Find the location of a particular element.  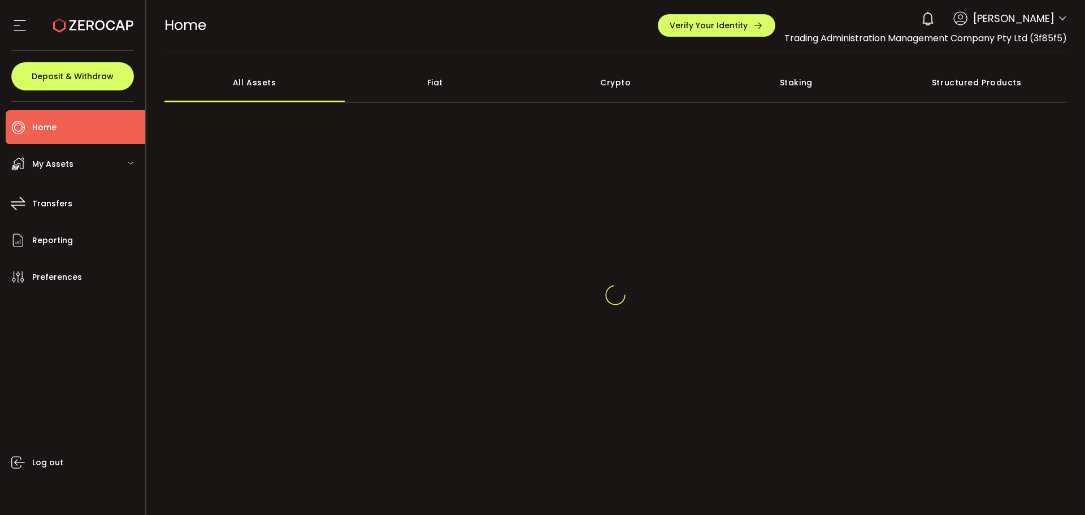

span: Preferences is located at coordinates (57, 277).